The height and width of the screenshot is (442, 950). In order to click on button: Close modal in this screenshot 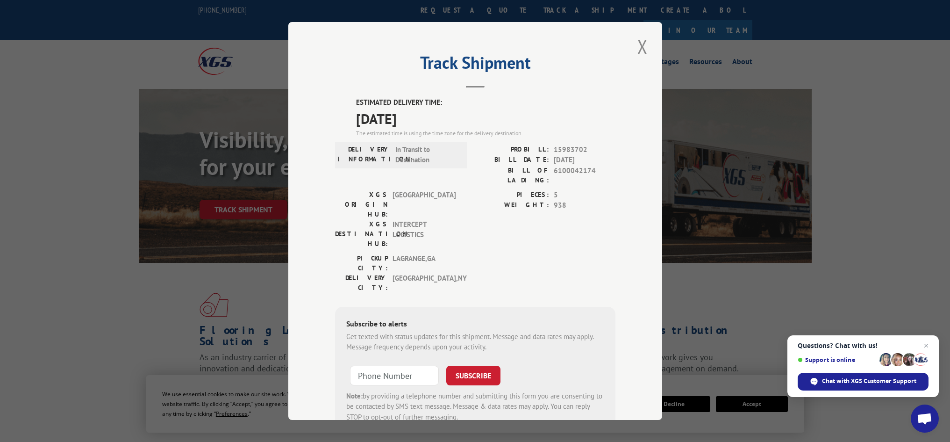, I will do `click(642, 46)`.